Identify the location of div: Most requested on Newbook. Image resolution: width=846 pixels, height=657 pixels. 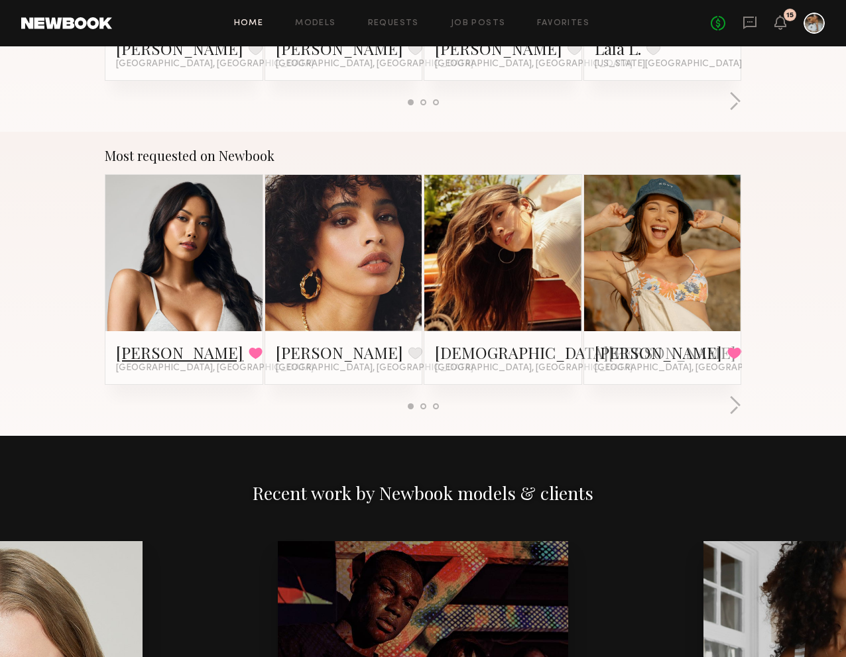
(423, 156).